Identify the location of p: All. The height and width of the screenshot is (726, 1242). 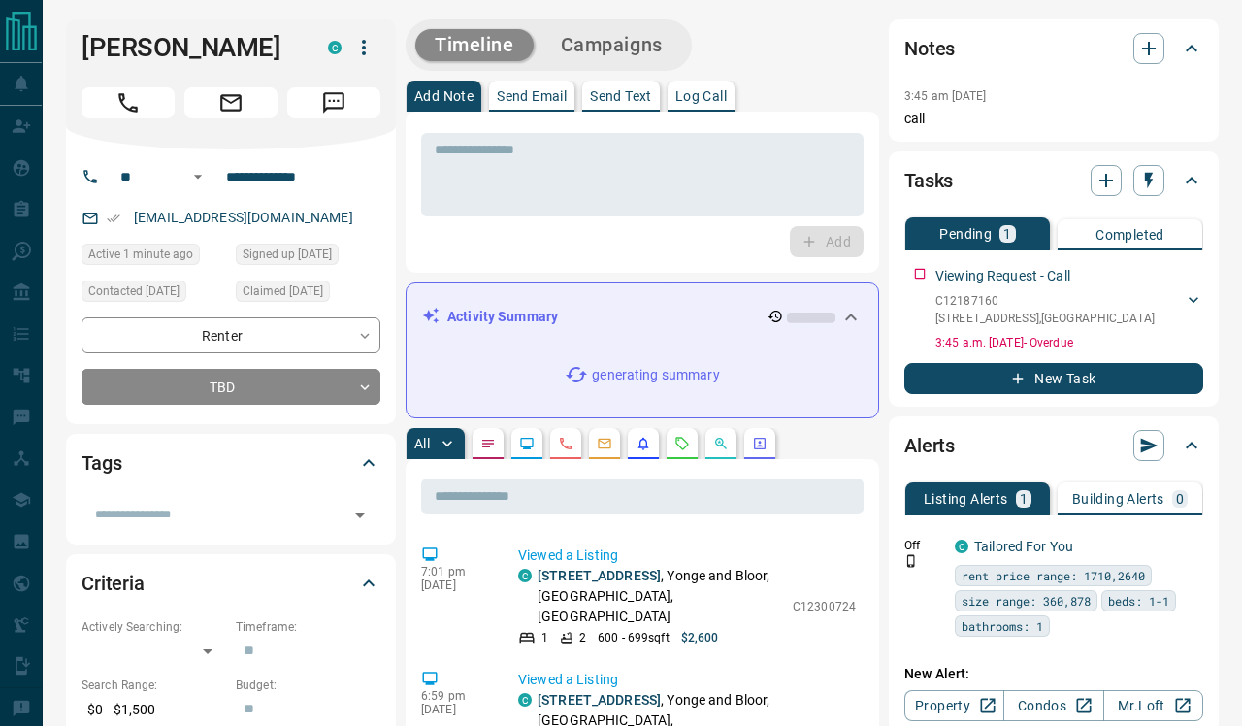
(422, 444).